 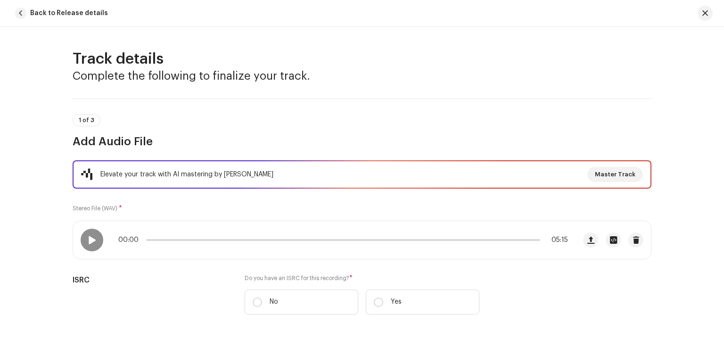 I want to click on span: 05:15, so click(x=556, y=240).